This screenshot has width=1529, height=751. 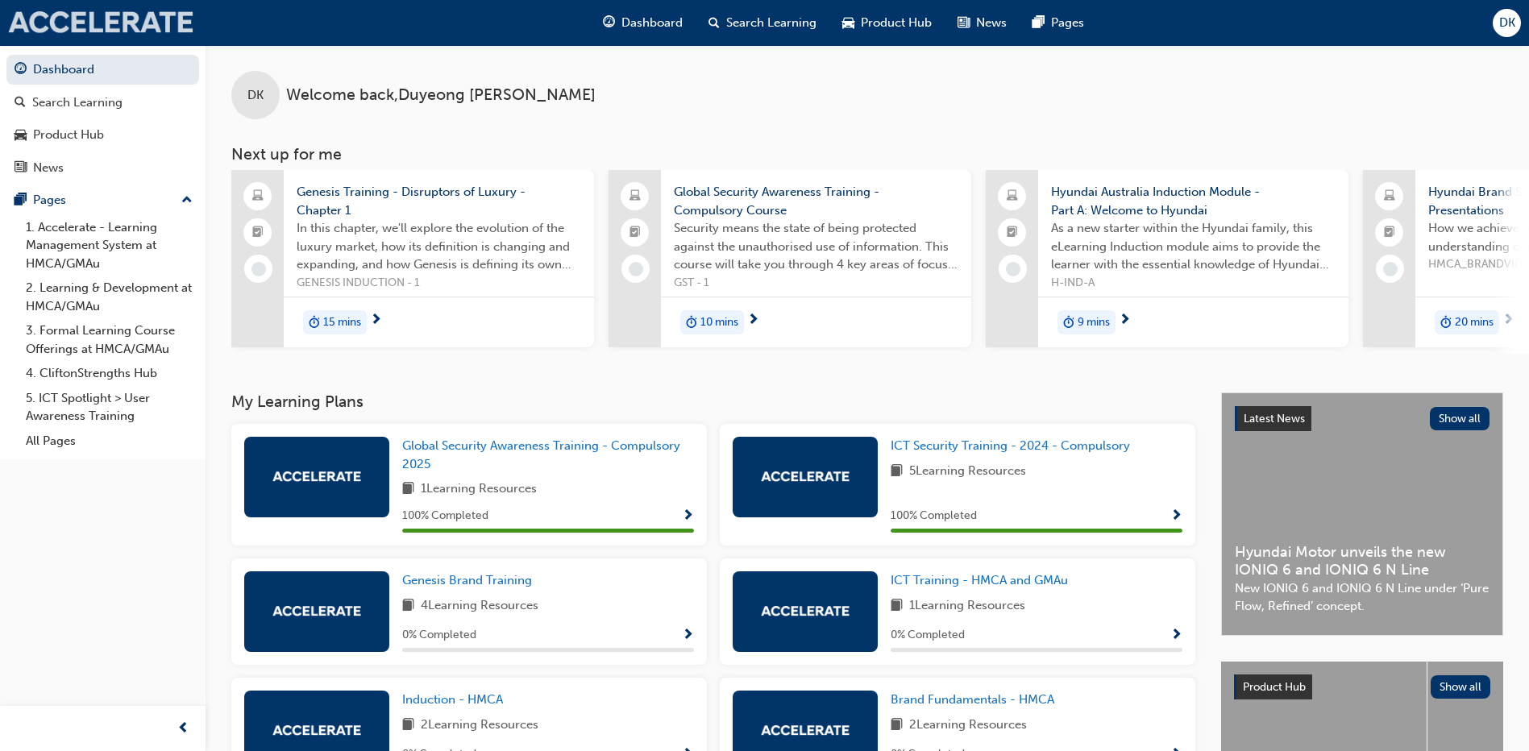 What do you see at coordinates (991, 23) in the screenshot?
I see `span: News` at bounding box center [991, 23].